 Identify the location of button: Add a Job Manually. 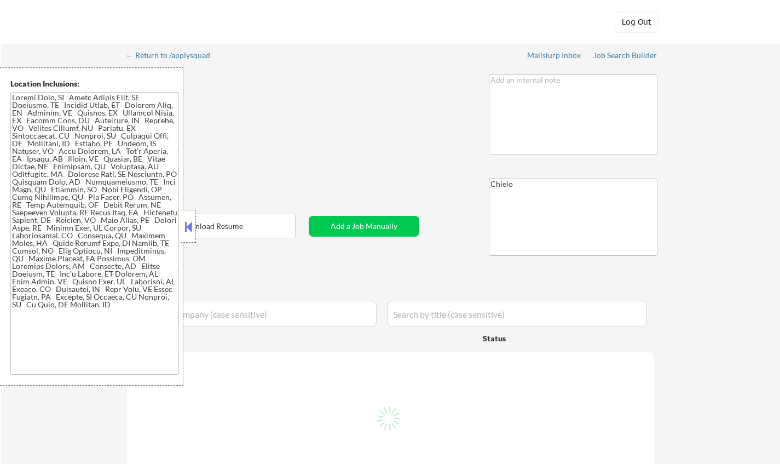
(364, 226).